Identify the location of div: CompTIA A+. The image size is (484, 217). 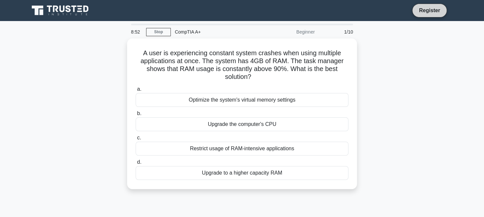
(216, 32).